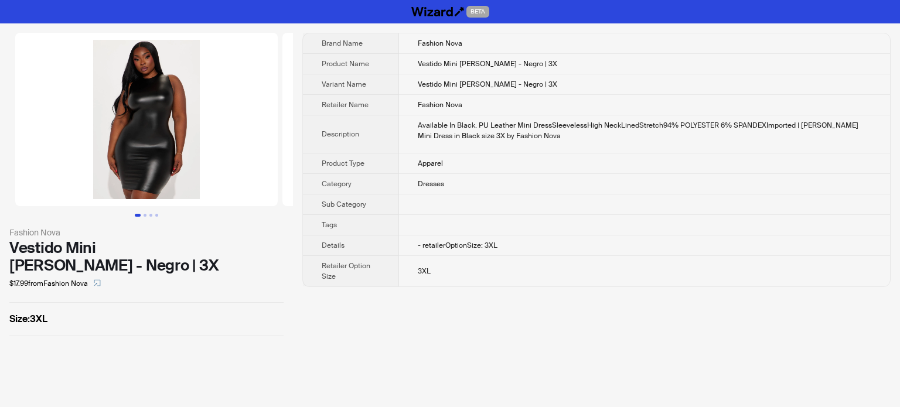  I want to click on span: Sub Category, so click(344, 205).